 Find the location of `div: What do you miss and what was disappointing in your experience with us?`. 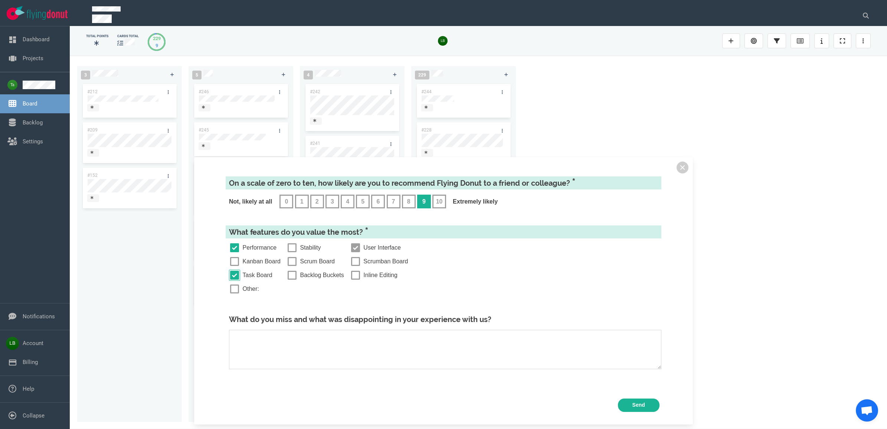

div: What do you miss and what was disappointing in your experience with us? is located at coordinates (443, 342).